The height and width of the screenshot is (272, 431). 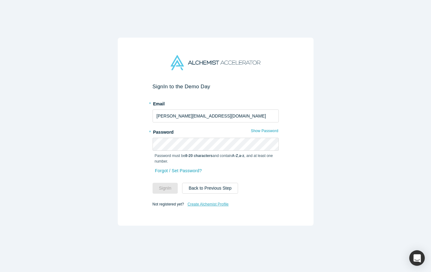 What do you see at coordinates (241, 156) in the screenshot?
I see `strong: a-z` at bounding box center [241, 156].